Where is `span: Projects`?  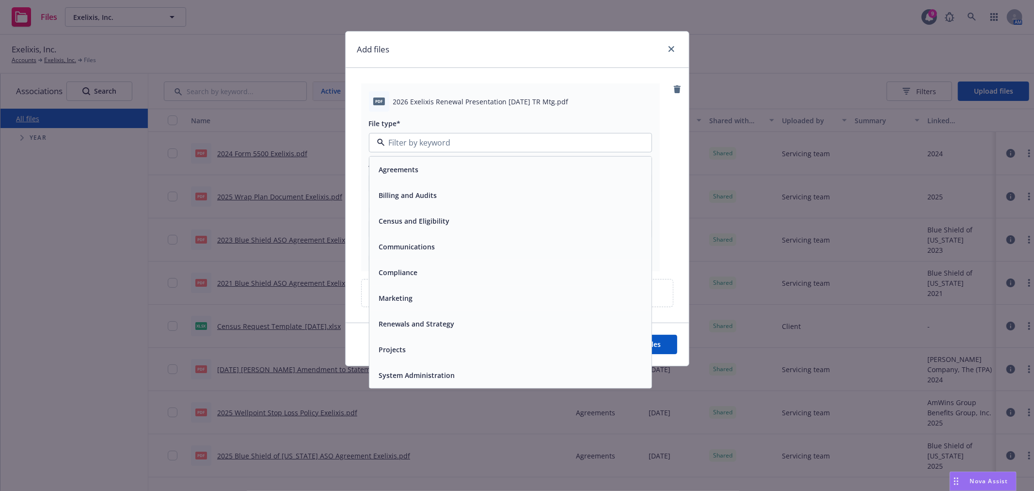
span: Projects is located at coordinates (393, 349).